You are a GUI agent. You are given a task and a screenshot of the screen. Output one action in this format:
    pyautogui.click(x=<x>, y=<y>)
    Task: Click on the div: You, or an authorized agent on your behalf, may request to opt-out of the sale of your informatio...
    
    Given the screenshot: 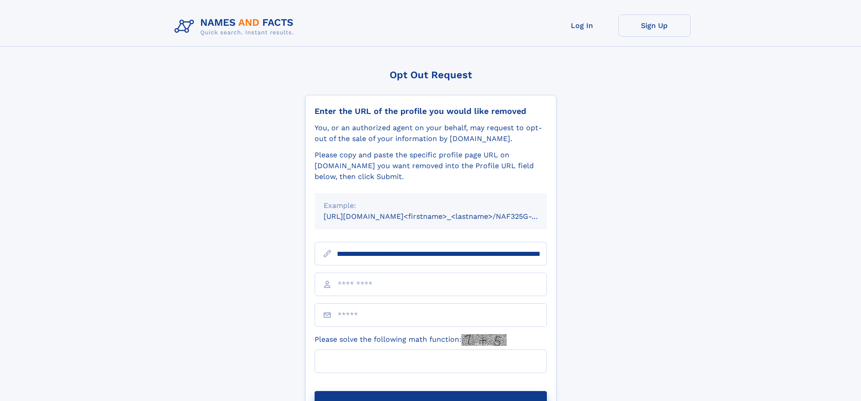 What is the action you would take?
    pyautogui.click(x=431, y=133)
    